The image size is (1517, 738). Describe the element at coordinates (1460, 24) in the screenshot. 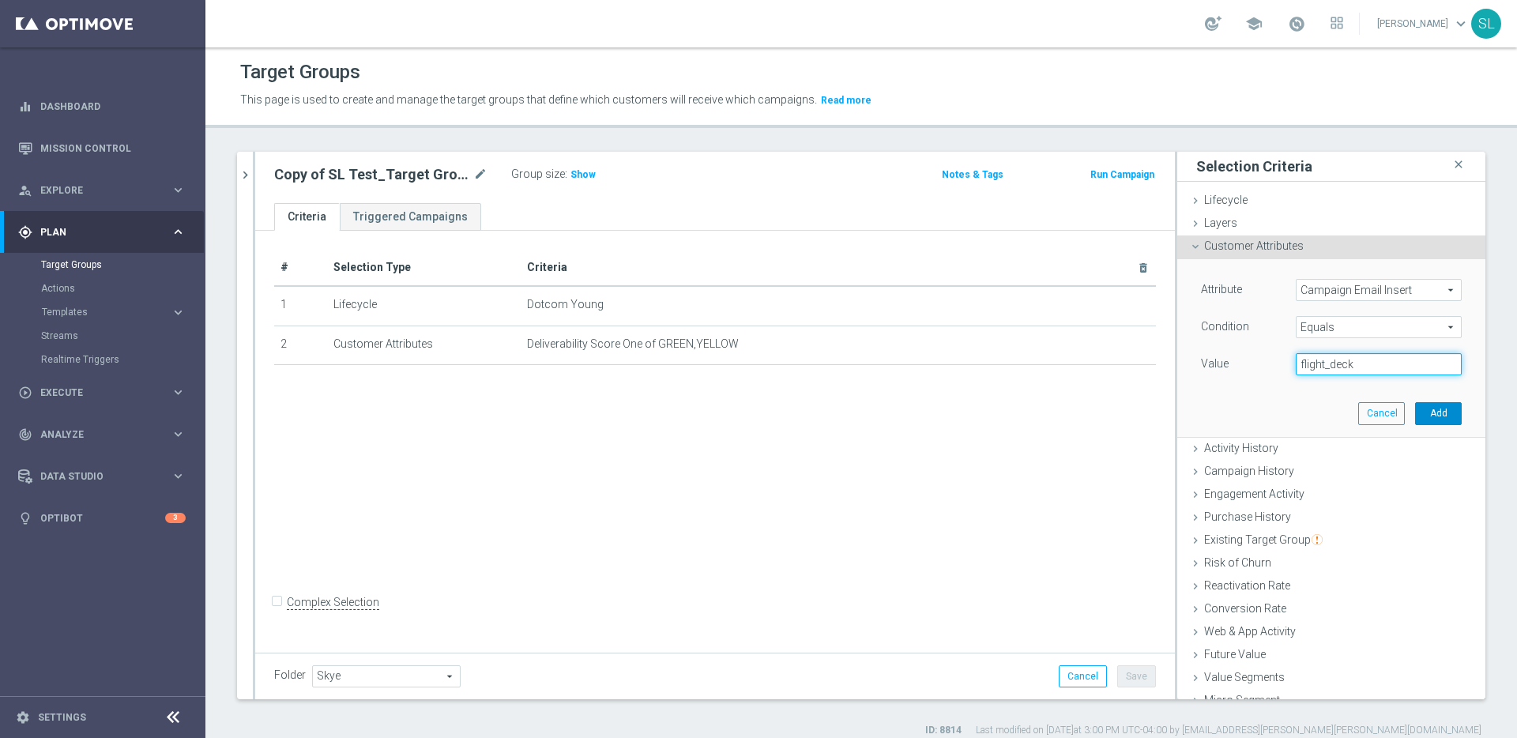

I see `span: keyboard_arrow_down` at that location.